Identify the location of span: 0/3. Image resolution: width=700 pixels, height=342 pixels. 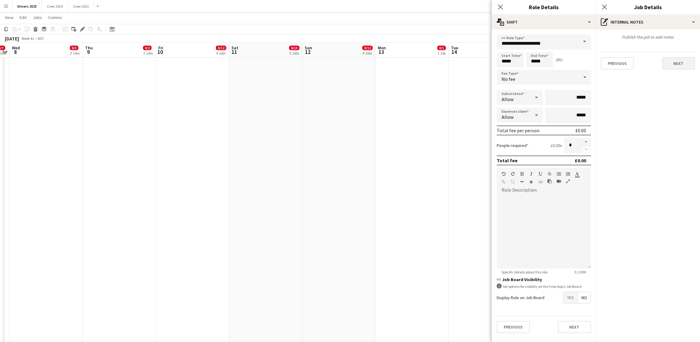
(74, 48).